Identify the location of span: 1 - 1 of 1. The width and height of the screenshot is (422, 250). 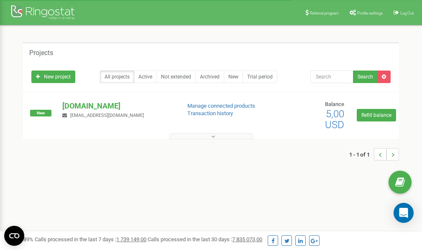
(361, 155).